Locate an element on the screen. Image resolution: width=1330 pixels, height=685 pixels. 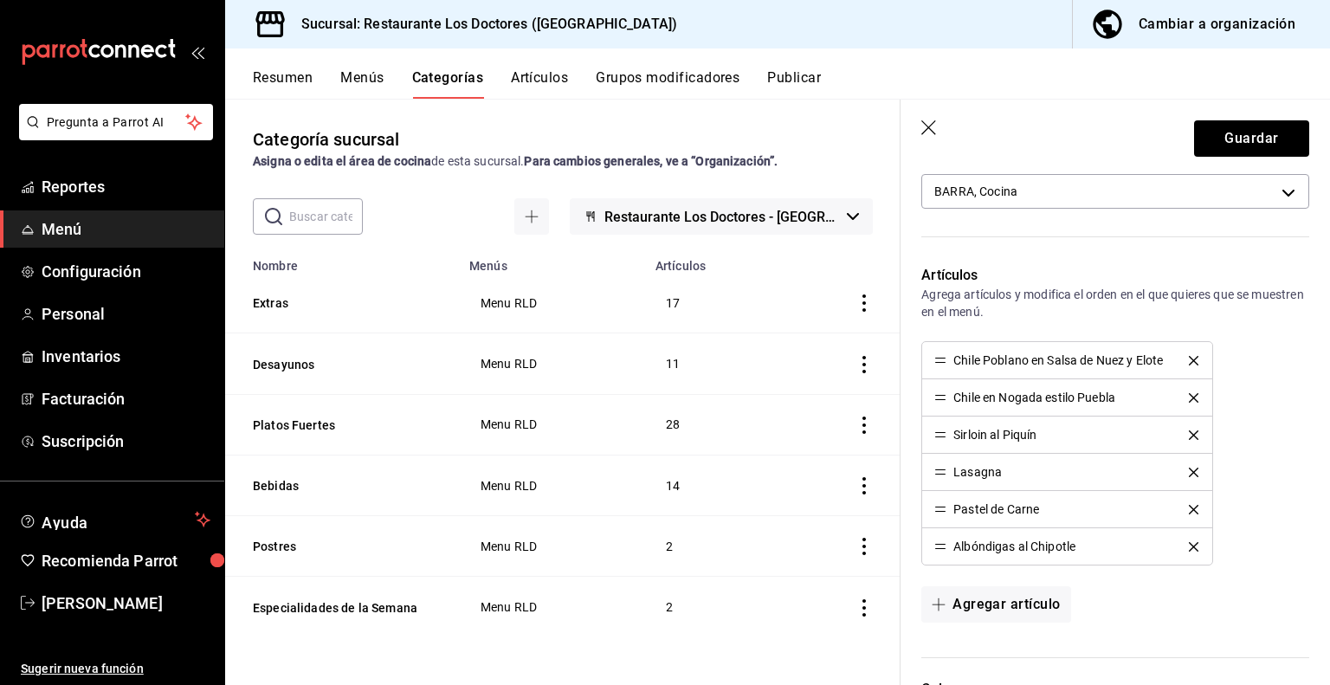
td: 17 is located at coordinates (712, 303).